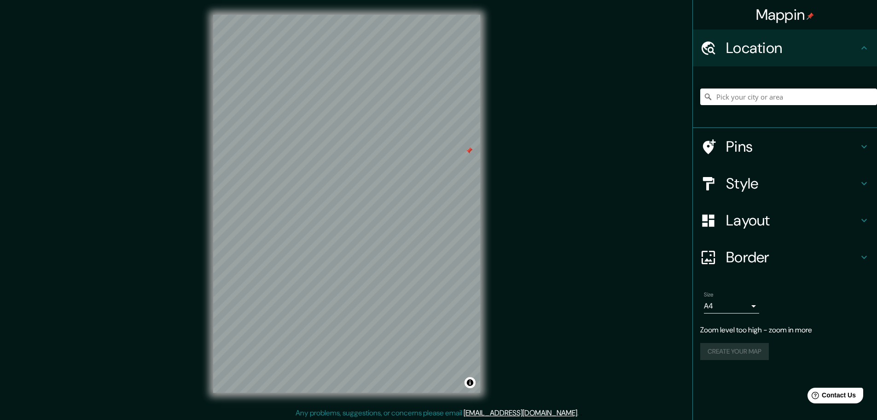  I want to click on div: Pins, so click(785, 146).